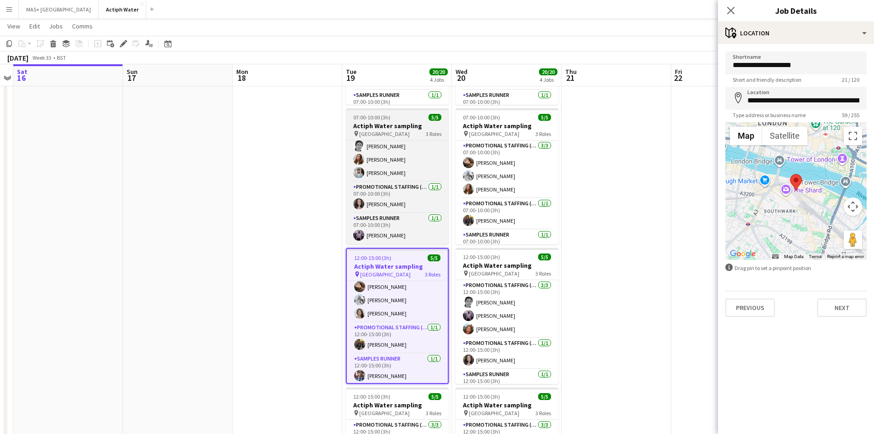 The height and width of the screenshot is (434, 874). I want to click on span: Comms, so click(82, 26).